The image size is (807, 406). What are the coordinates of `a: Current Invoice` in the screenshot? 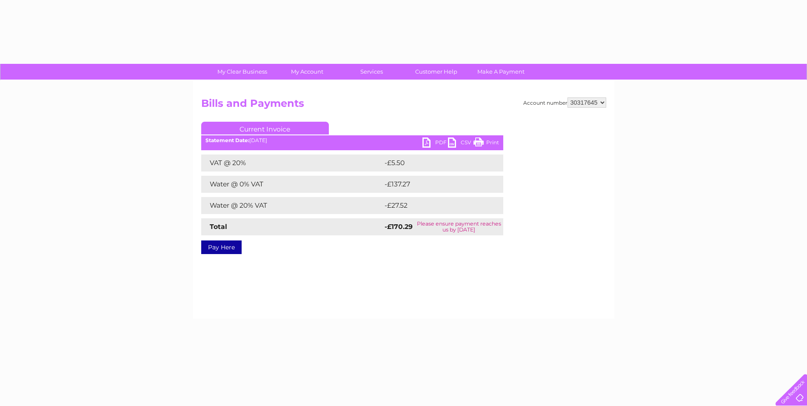 It's located at (265, 128).